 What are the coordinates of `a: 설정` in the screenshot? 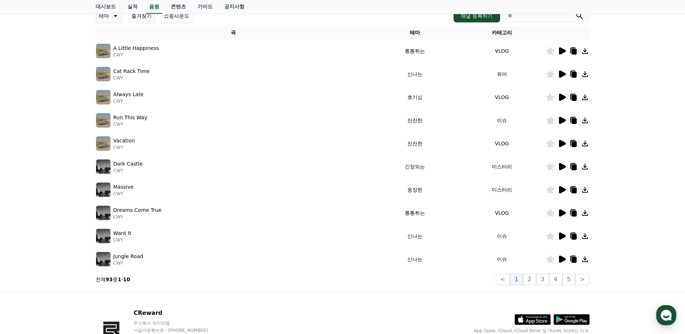 It's located at (116, 238).